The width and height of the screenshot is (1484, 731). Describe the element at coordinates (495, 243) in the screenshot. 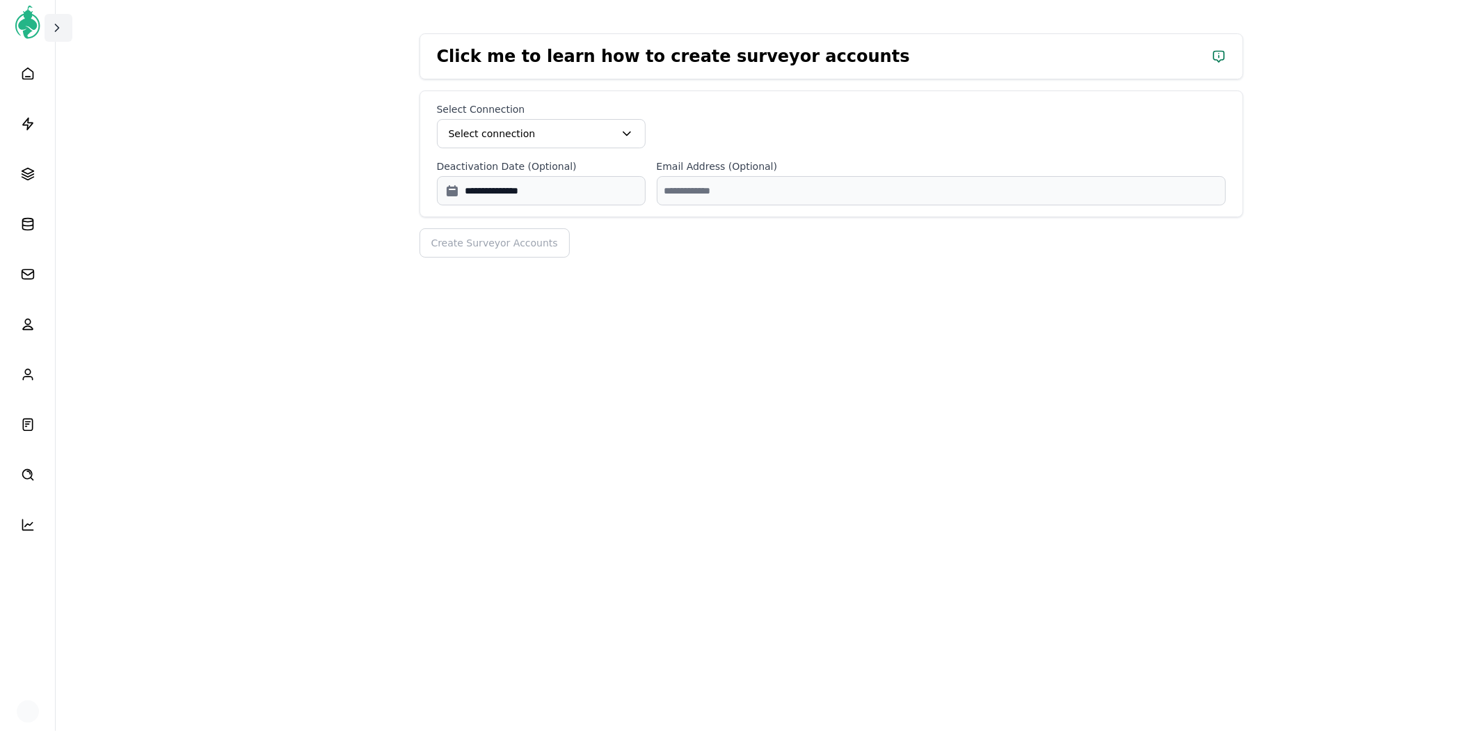

I see `button: Create Surveyor Accounts` at that location.